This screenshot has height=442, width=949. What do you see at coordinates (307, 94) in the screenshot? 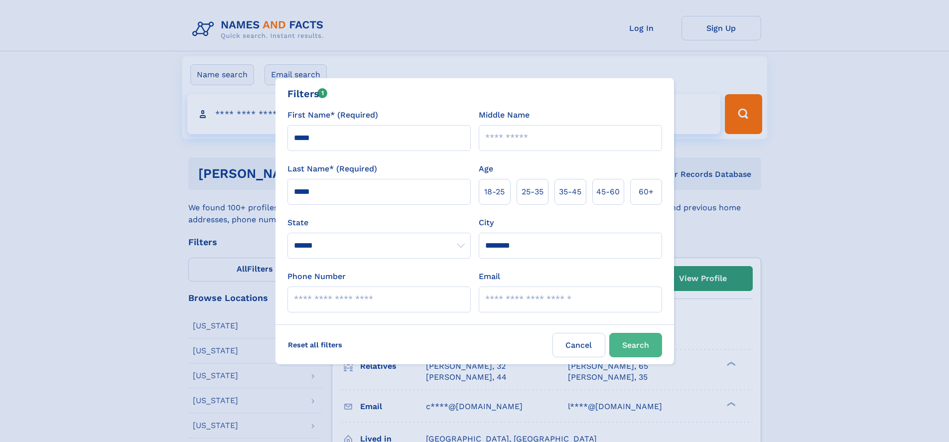
I see `div: Filters` at bounding box center [307, 94].